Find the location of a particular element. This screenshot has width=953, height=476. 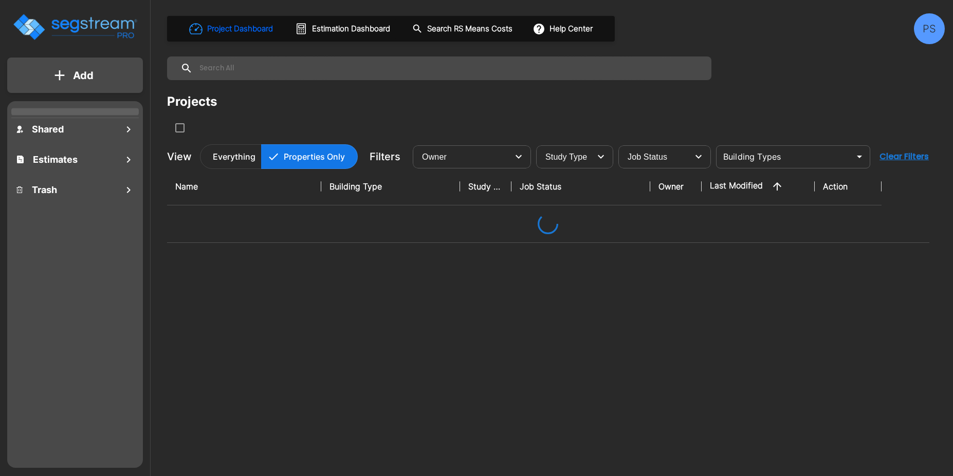

h1: Estimation Dashboard is located at coordinates (351, 29).